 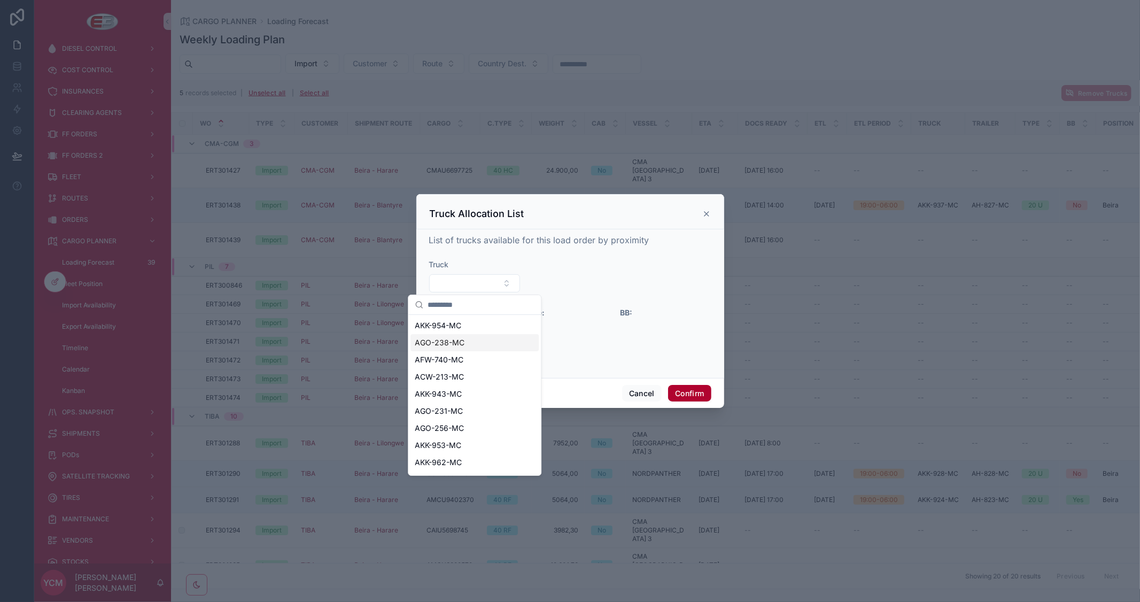 I want to click on span: AFW-740-MC, so click(x=439, y=360).